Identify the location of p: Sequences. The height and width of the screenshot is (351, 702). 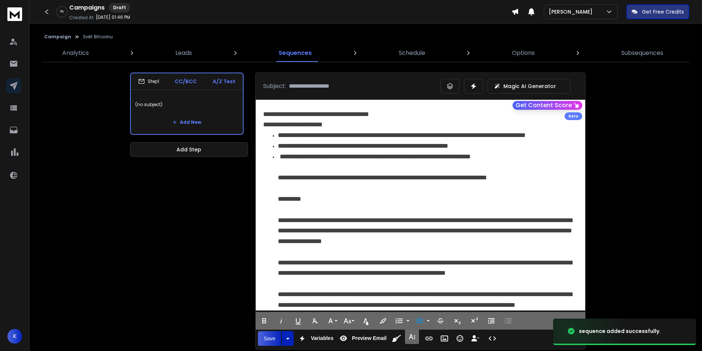
(295, 53).